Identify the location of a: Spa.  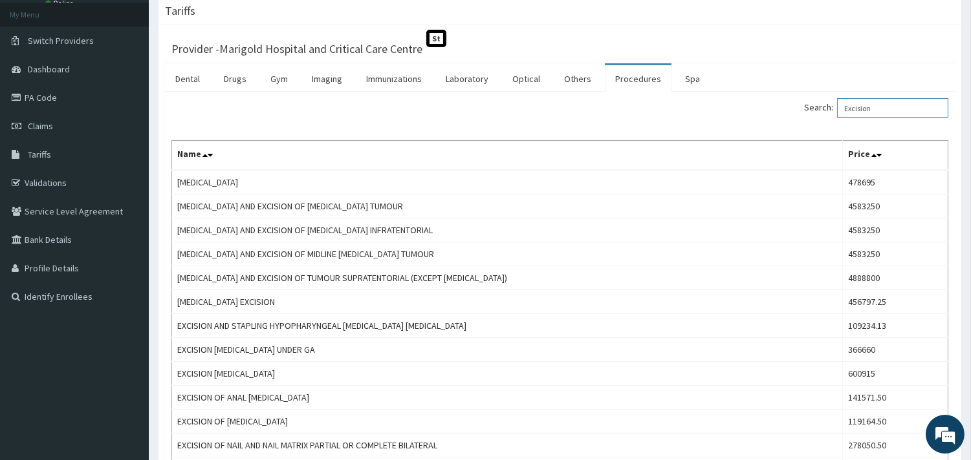
(692, 79).